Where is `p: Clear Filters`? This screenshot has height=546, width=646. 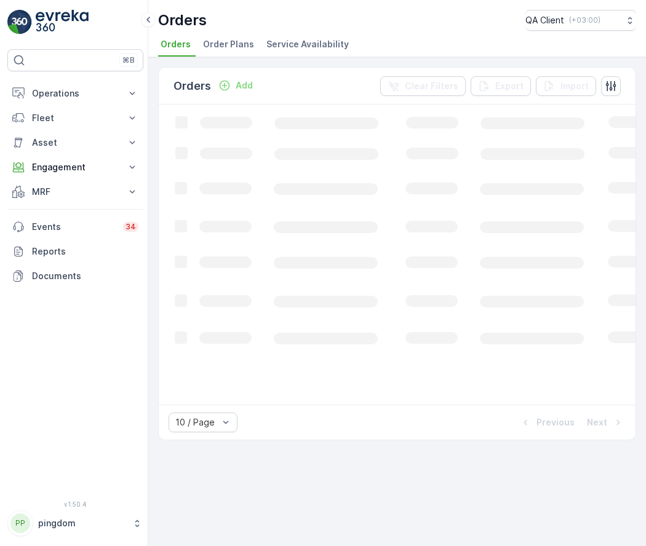 p: Clear Filters is located at coordinates (431, 86).